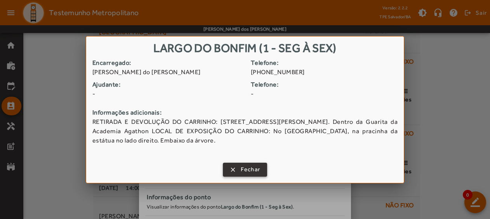 The height and width of the screenshot is (219, 490). What do you see at coordinates (168, 63) in the screenshot?
I see `strong: Encarregado:` at bounding box center [168, 63].